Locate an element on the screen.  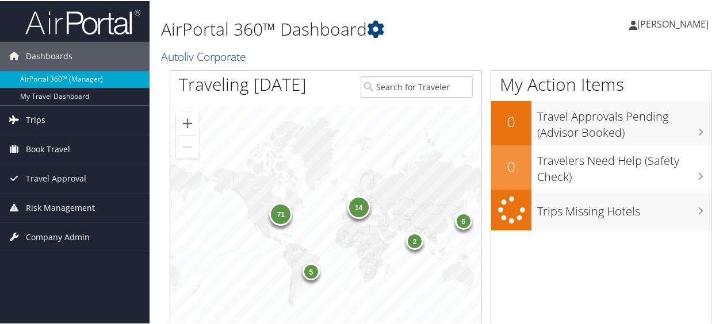
h3: Trips Missing Hotels is located at coordinates (624, 208).